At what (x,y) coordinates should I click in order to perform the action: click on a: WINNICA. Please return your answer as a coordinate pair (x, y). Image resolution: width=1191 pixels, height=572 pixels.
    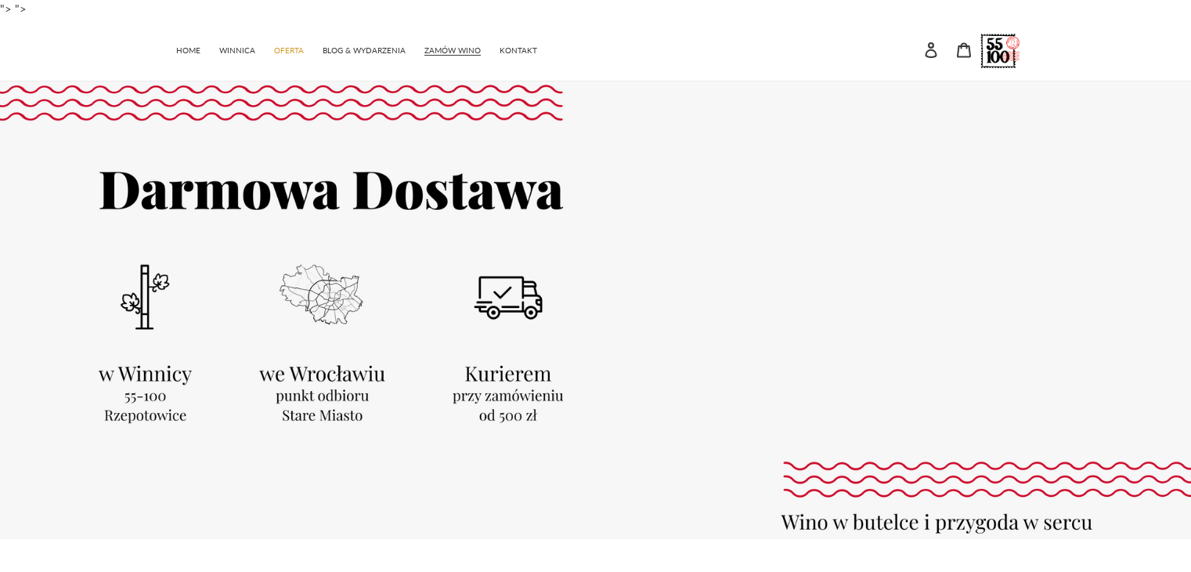
    Looking at the image, I should click on (237, 49).